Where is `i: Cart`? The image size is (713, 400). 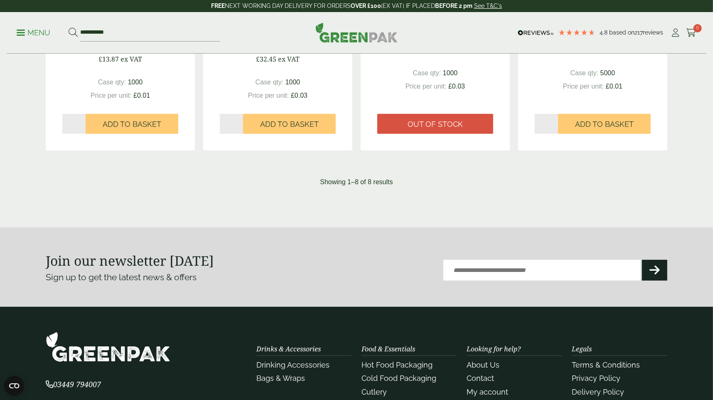
i: Cart is located at coordinates (691, 33).